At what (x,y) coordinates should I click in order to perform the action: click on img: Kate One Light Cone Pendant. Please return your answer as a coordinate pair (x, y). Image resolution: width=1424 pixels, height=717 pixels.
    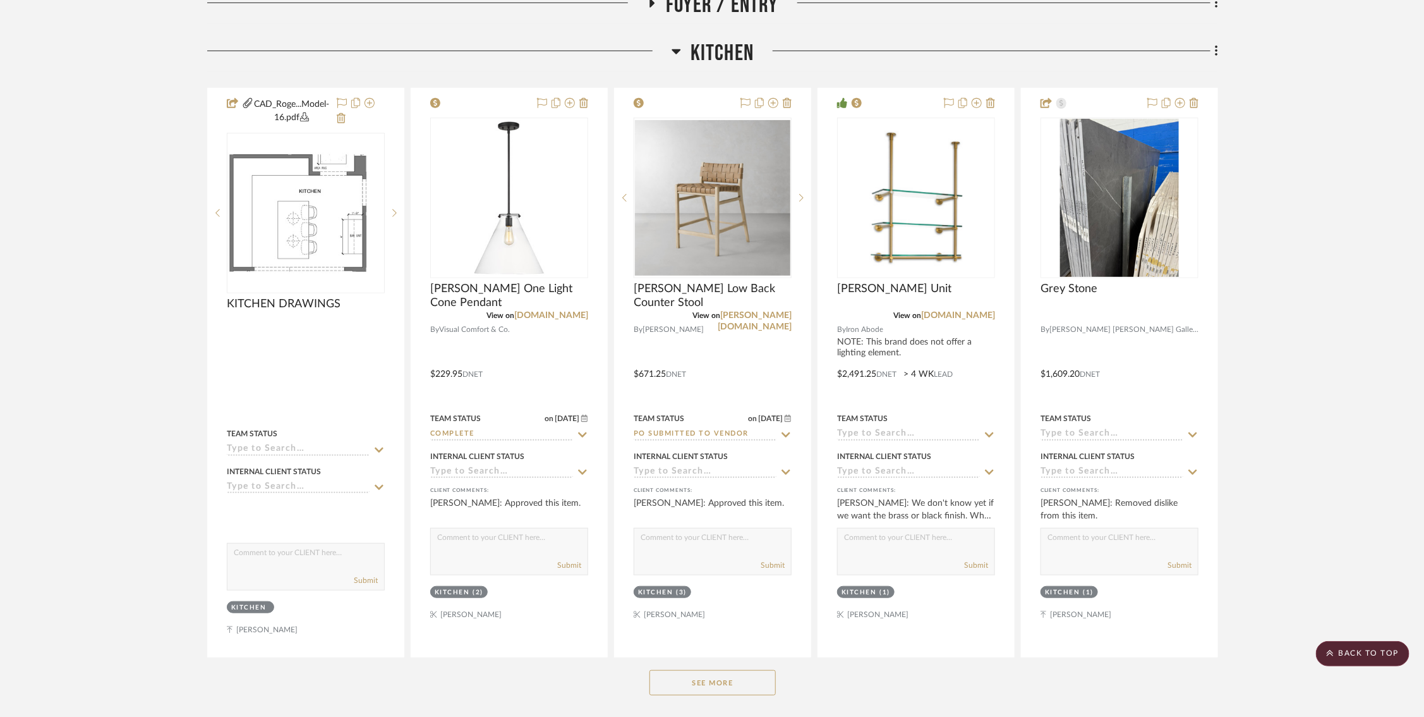
    Looking at the image, I should click on (509, 198).